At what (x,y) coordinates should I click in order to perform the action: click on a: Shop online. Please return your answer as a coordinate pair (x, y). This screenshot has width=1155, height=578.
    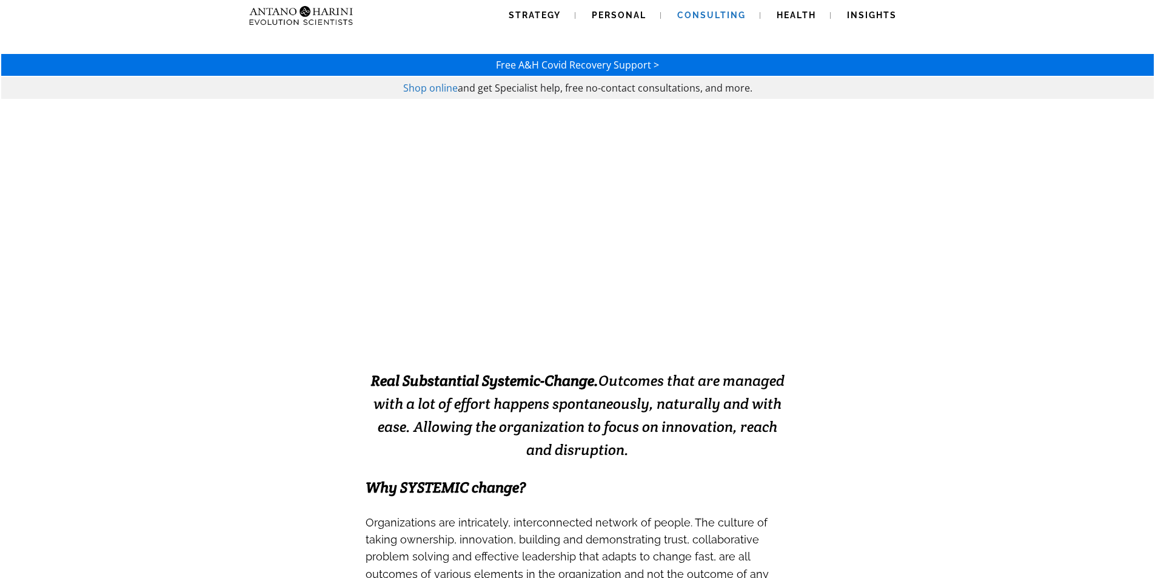
    Looking at the image, I should click on (430, 88).